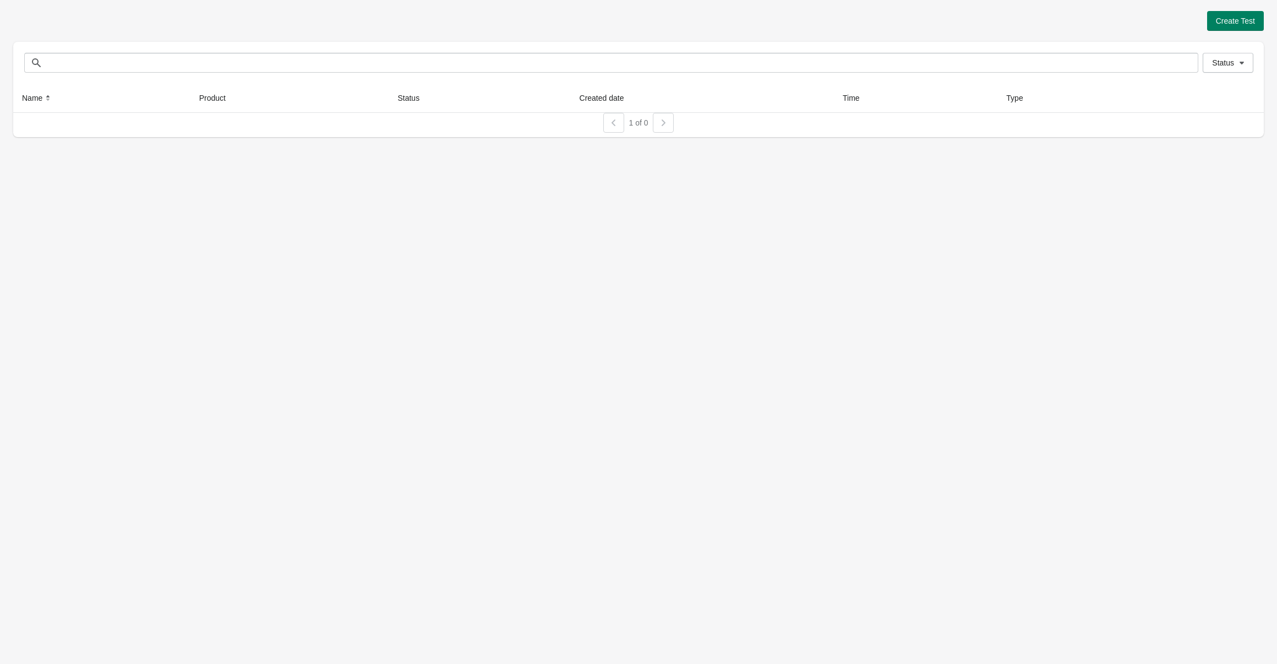 This screenshot has width=1277, height=664. Describe the element at coordinates (1235, 21) in the screenshot. I see `button: Create Test` at that location.